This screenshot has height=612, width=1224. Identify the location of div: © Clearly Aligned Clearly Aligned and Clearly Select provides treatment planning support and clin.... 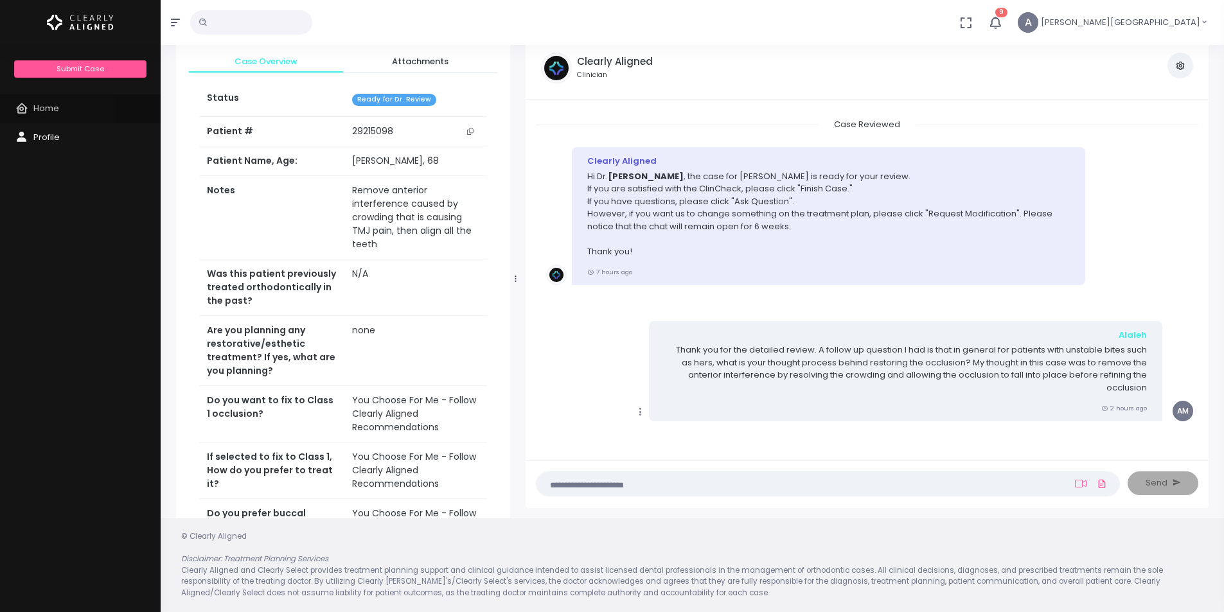
(692, 565).